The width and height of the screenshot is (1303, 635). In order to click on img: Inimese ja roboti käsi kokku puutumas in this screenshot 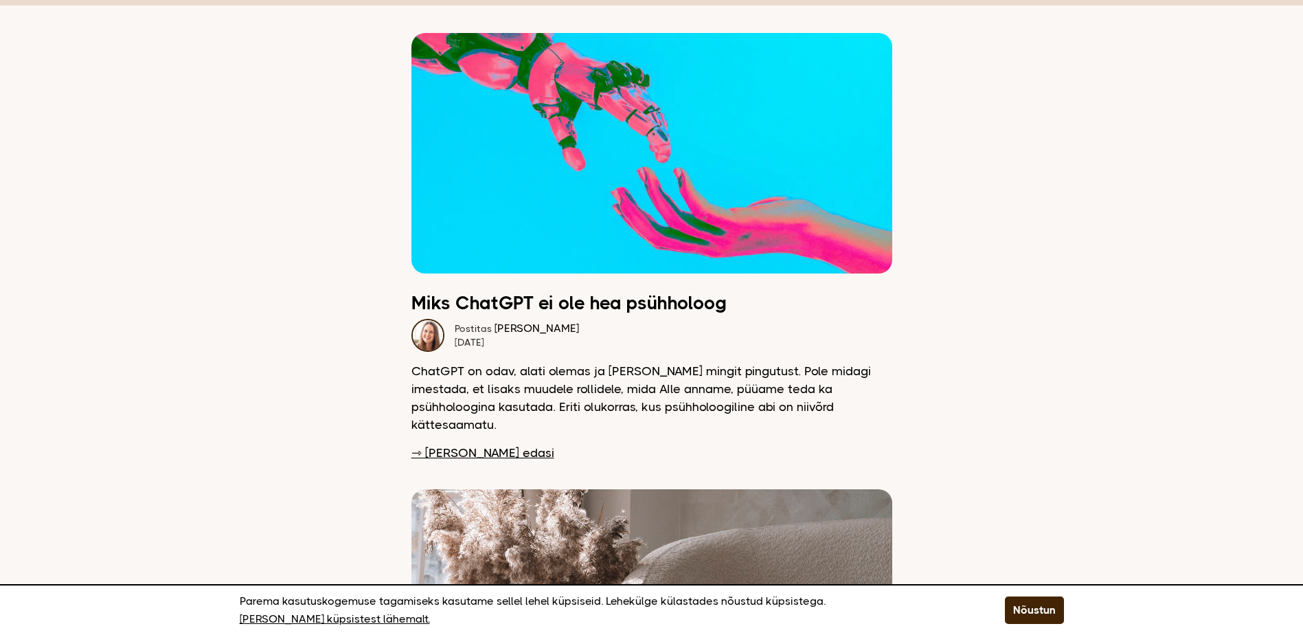, I will do `click(652, 153)`.